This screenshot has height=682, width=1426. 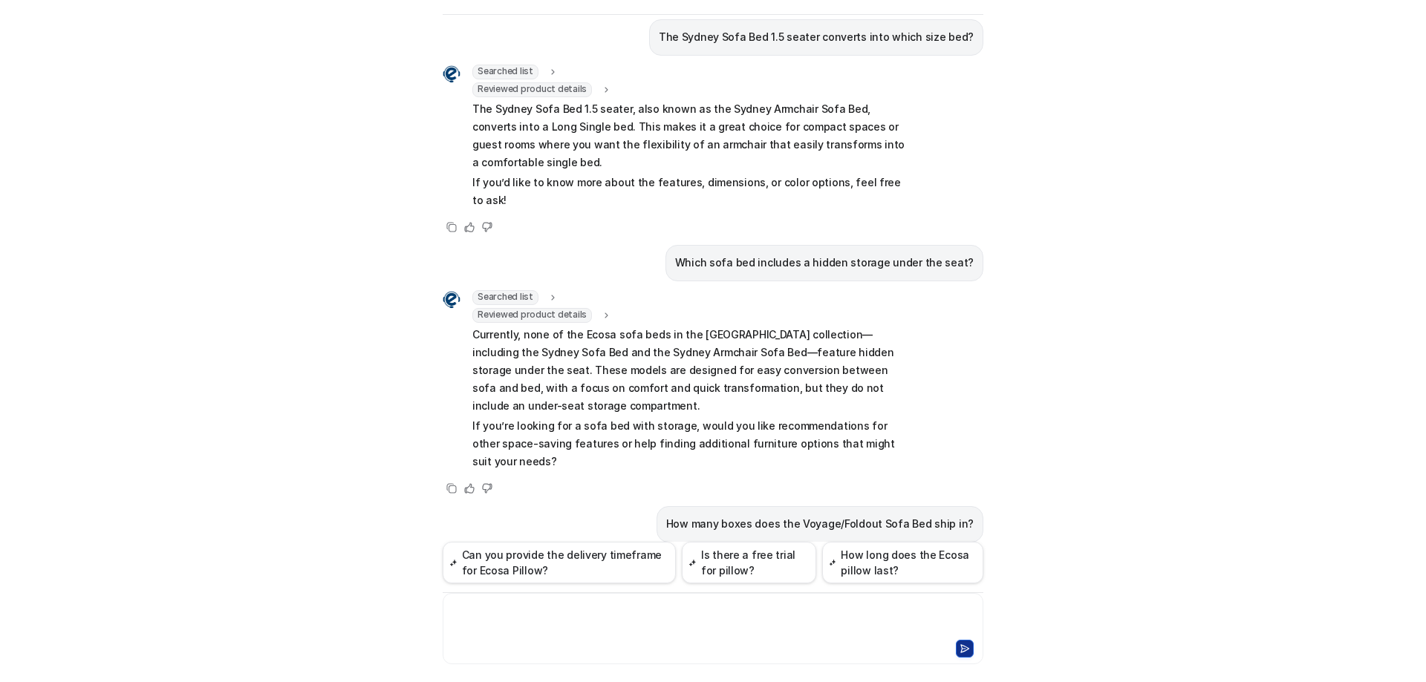 I want to click on button: Is there a free trial for pillow?, so click(x=748, y=563).